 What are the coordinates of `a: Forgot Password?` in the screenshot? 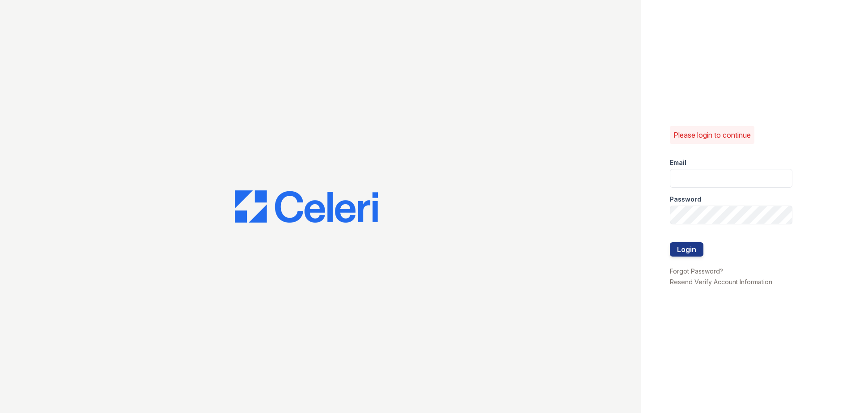 It's located at (696, 271).